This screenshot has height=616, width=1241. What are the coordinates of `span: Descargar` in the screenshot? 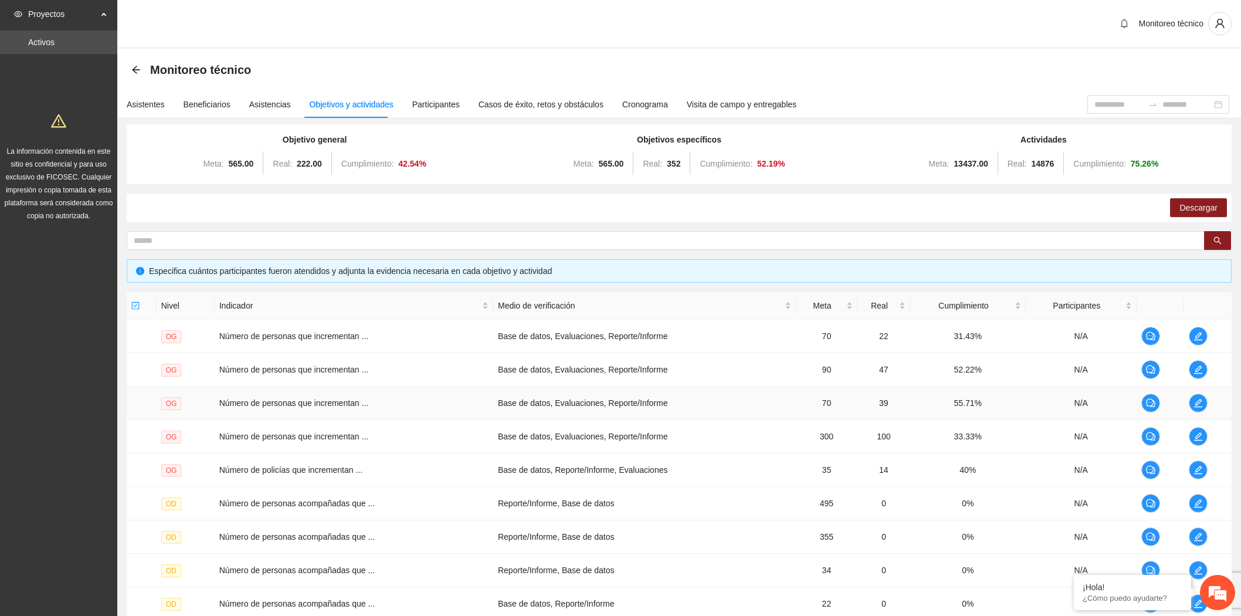 It's located at (1198, 208).